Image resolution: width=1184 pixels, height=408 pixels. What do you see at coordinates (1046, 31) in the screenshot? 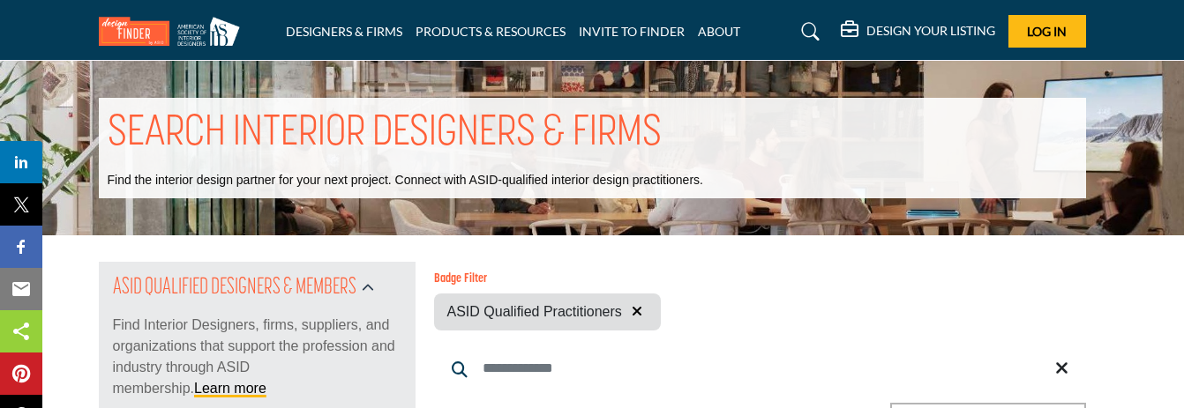
I see `span: Log In` at bounding box center [1046, 31].